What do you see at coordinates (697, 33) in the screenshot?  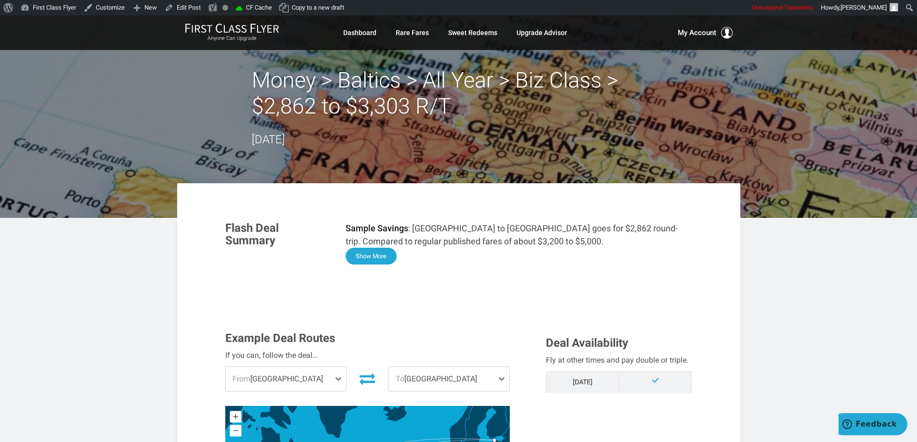 I see `span: My Account` at bounding box center [697, 33].